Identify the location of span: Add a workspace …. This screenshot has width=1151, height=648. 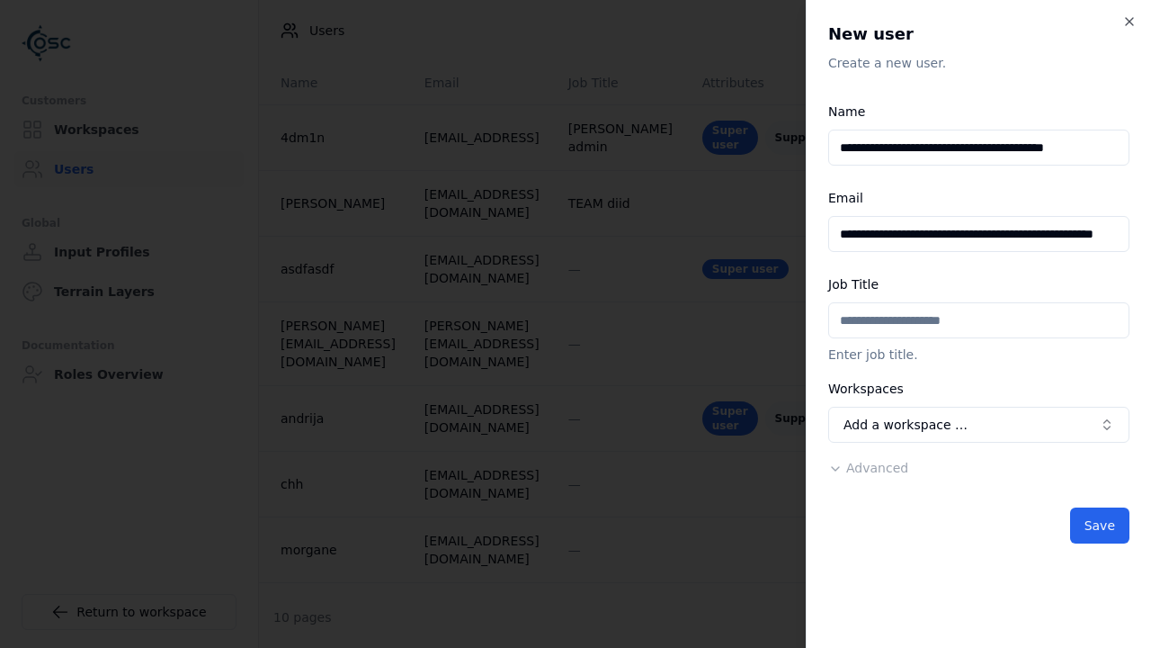
(906, 425).